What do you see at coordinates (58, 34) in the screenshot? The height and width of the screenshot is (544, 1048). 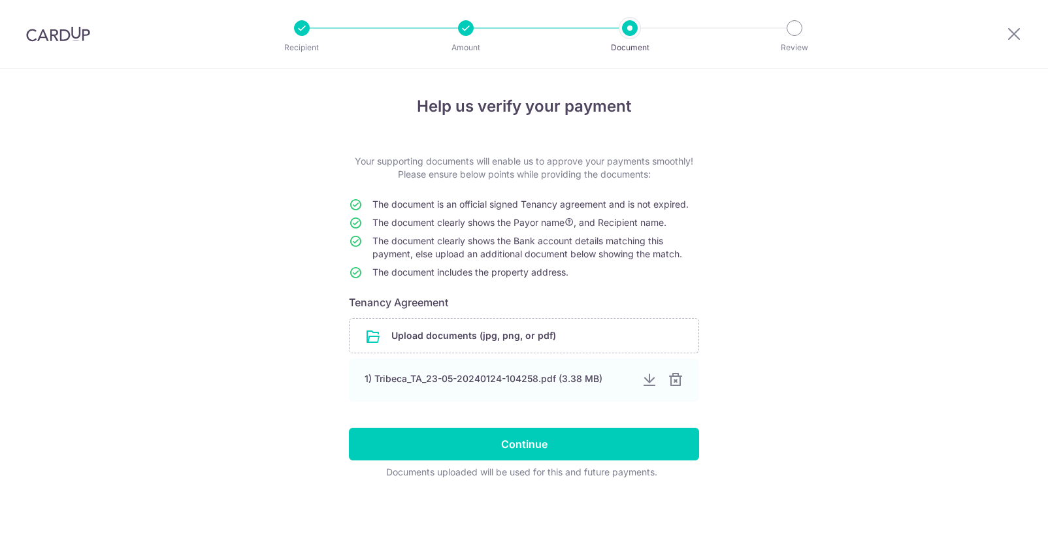 I see `img: CardUp` at bounding box center [58, 34].